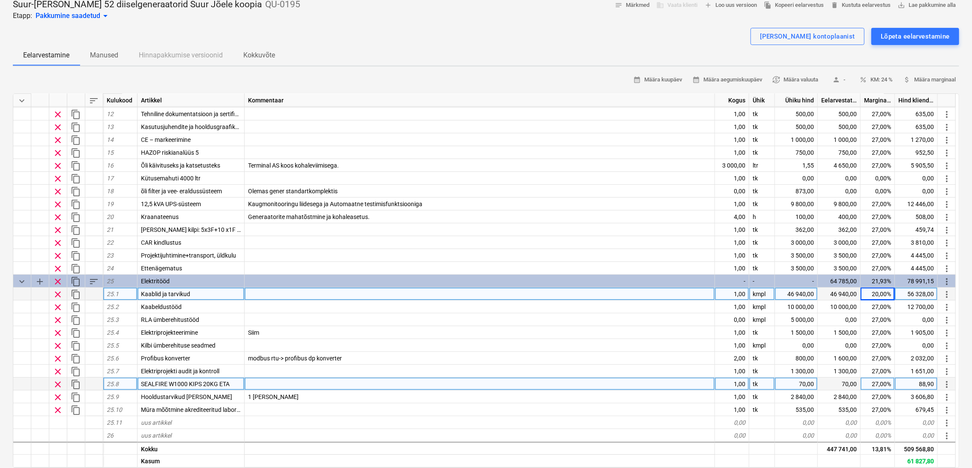  Describe the element at coordinates (917, 294) in the screenshot. I see `div: 56 328,00` at that location.